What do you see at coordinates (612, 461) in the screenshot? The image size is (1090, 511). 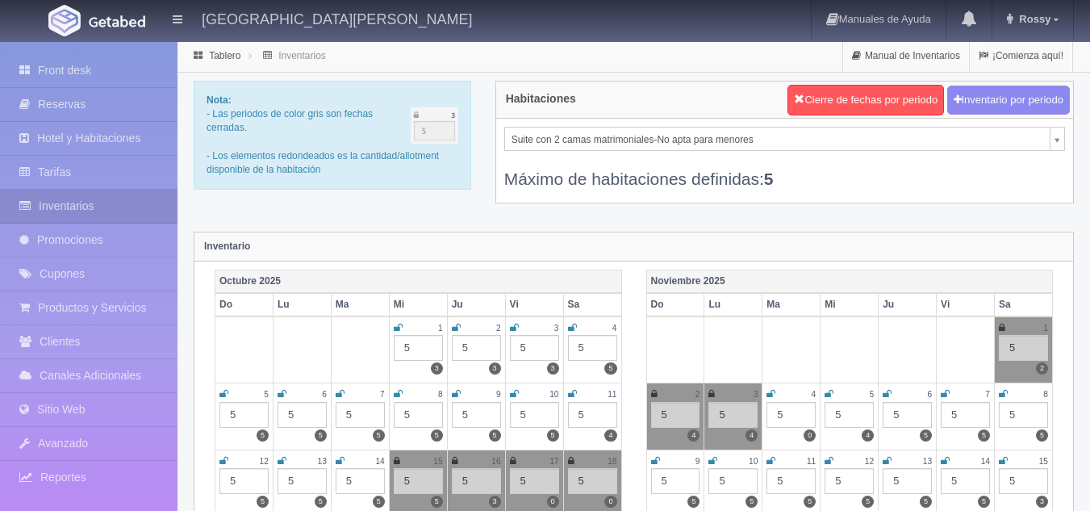 I see `small: 18` at bounding box center [612, 461].